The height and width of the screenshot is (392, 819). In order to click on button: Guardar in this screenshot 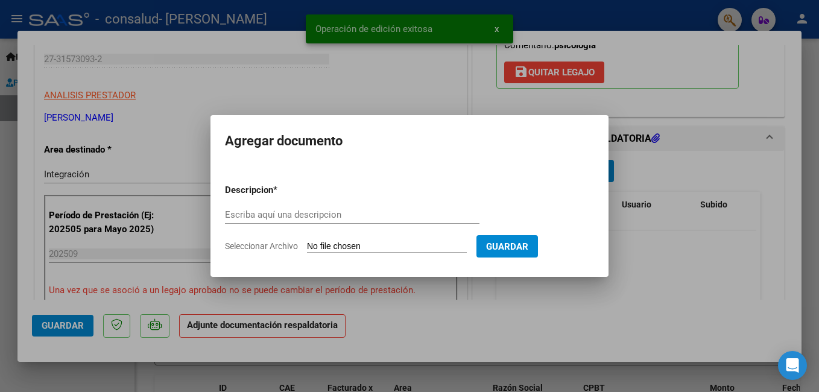, I will do `click(507, 246)`.